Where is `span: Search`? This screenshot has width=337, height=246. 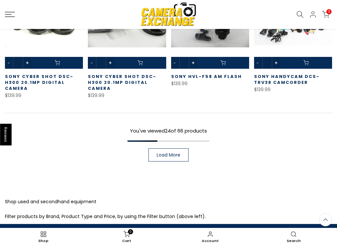
span: Search is located at coordinates (294, 241).